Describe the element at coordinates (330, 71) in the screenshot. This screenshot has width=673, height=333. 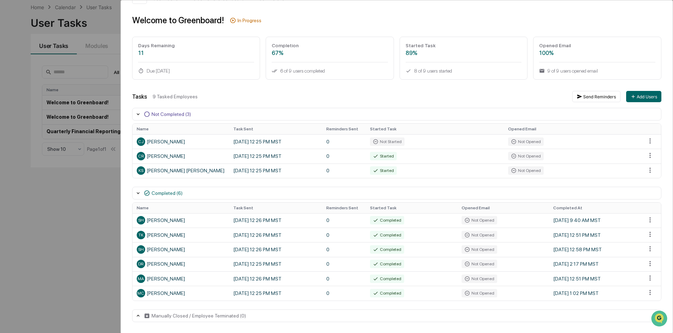
I see `div: 6 of 9 users completed` at that location.